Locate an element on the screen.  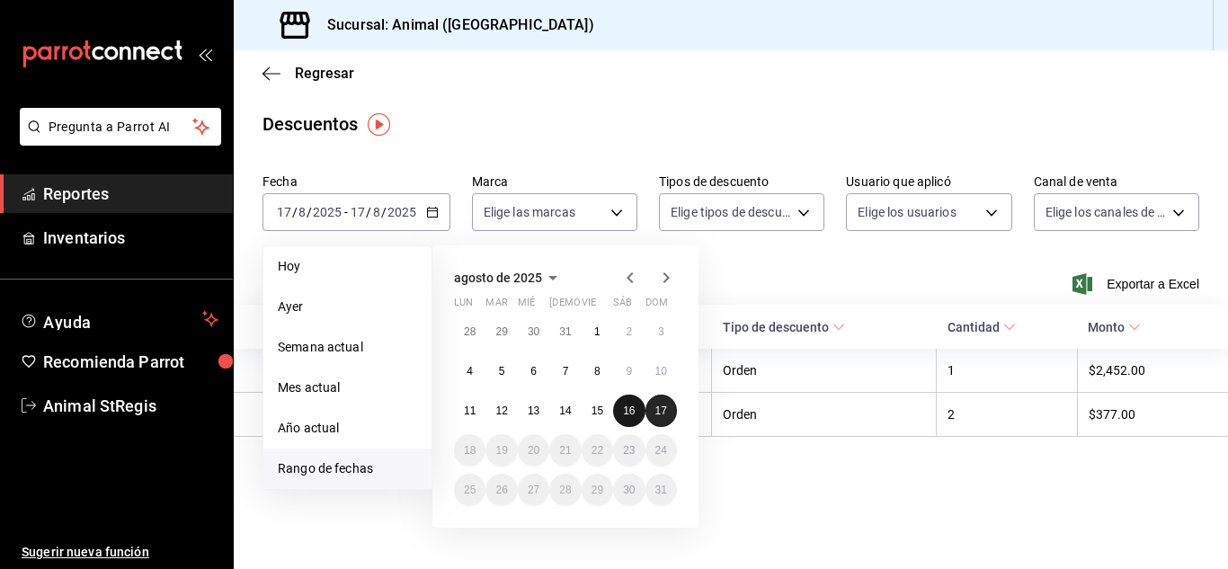
button: Exportar a Excel is located at coordinates (1137, 284).